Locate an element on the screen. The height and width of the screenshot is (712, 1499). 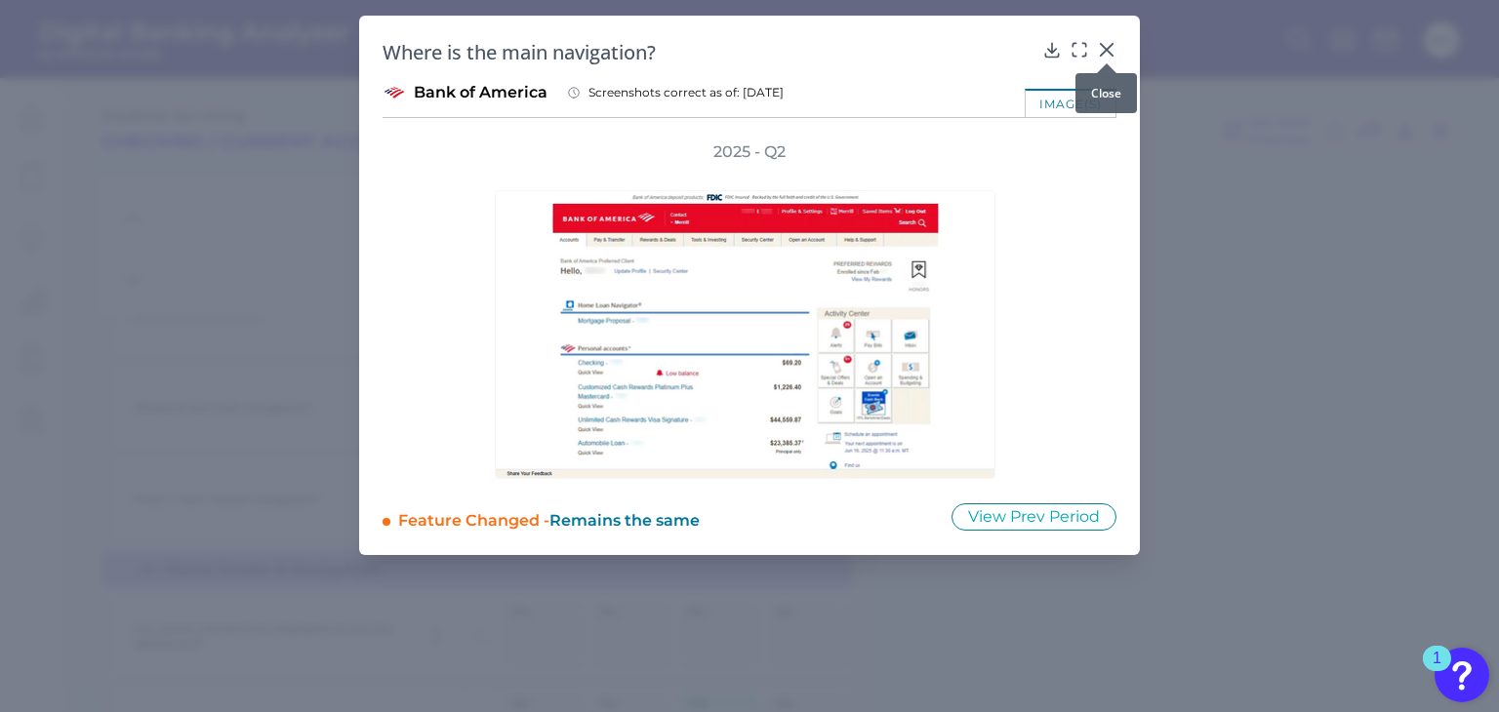
span: Remains the same is located at coordinates (624, 520).